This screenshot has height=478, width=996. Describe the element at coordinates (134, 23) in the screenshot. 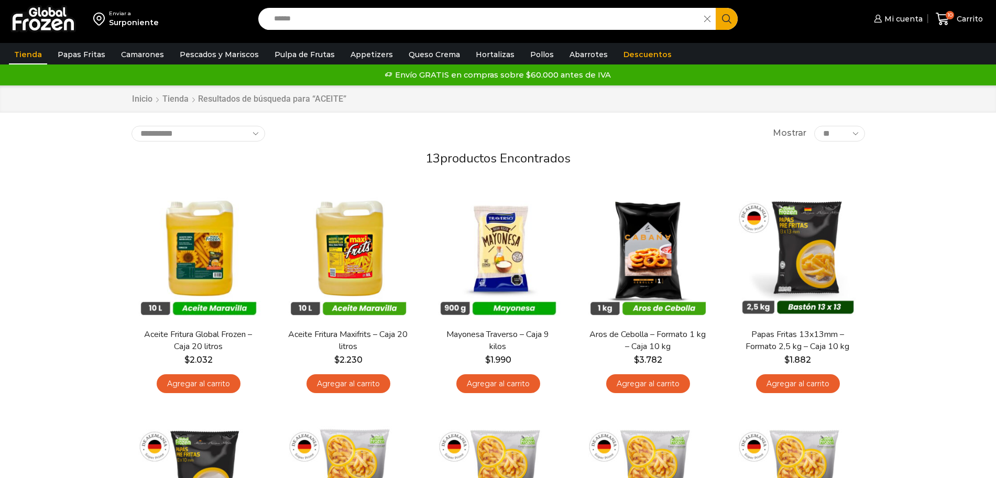

I see `div: Surponiente` at that location.